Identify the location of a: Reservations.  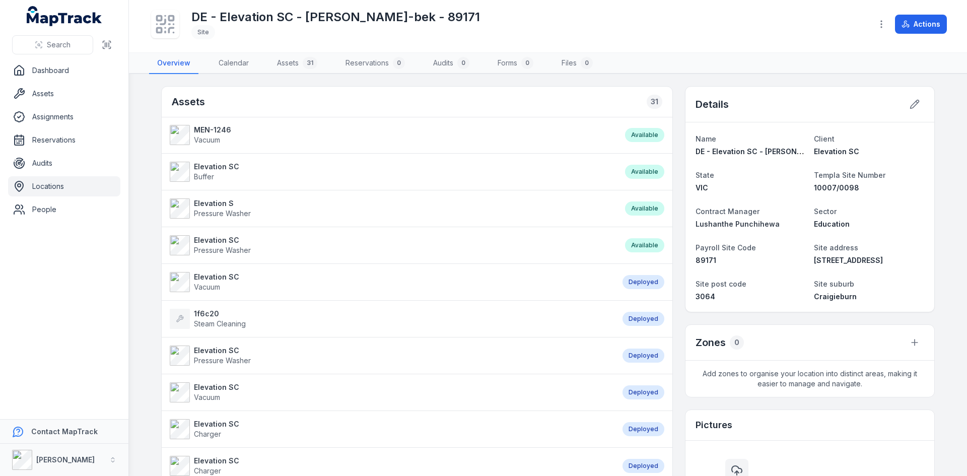
(64, 140).